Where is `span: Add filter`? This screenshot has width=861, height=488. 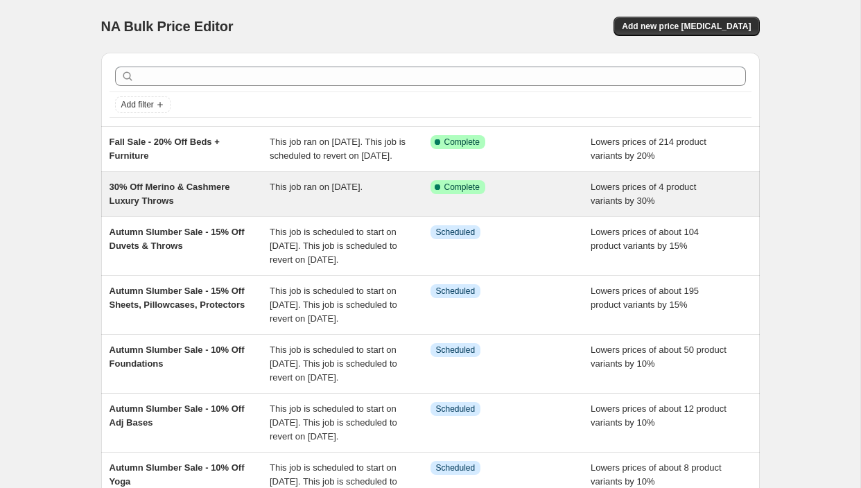 span: Add filter is located at coordinates (137, 105).